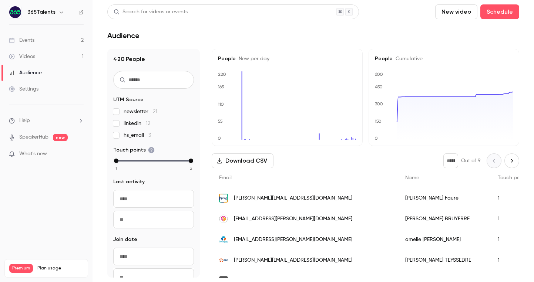  Describe the element at coordinates (223, 240) in the screenshot. I see `img: bbox.fr` at that location.